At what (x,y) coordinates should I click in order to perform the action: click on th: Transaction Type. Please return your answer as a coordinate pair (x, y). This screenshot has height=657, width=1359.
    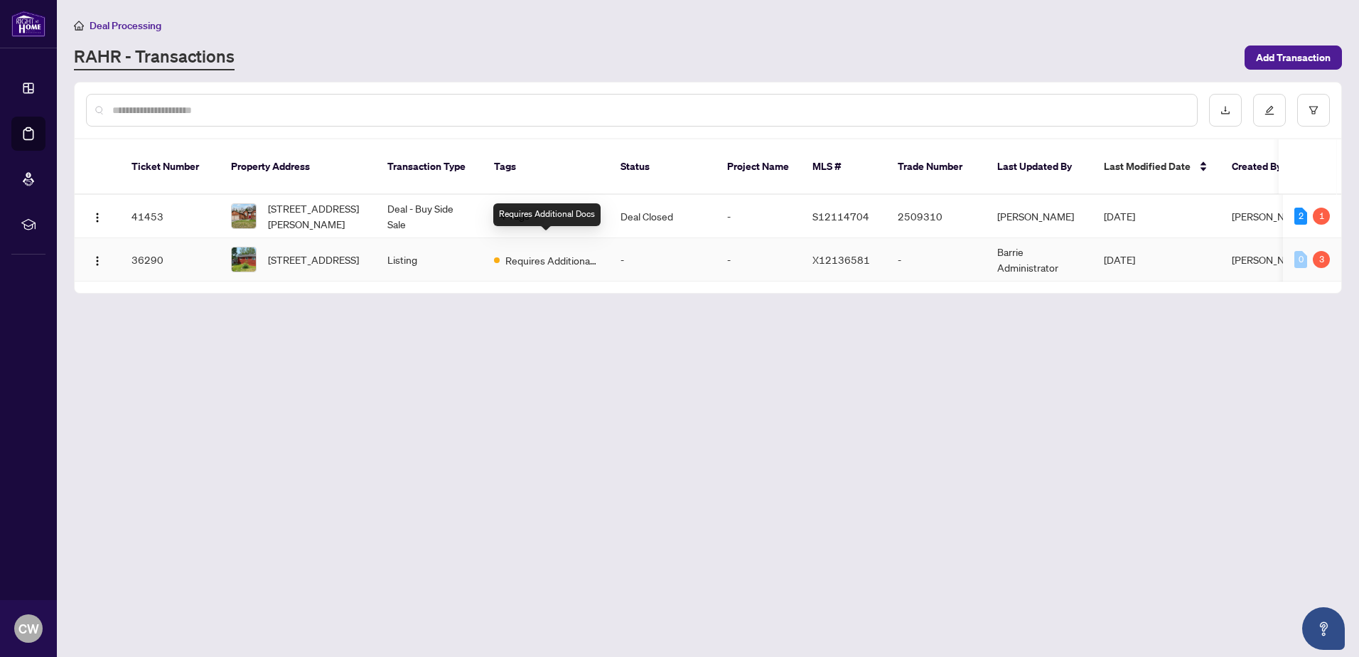
    Looking at the image, I should click on (429, 167).